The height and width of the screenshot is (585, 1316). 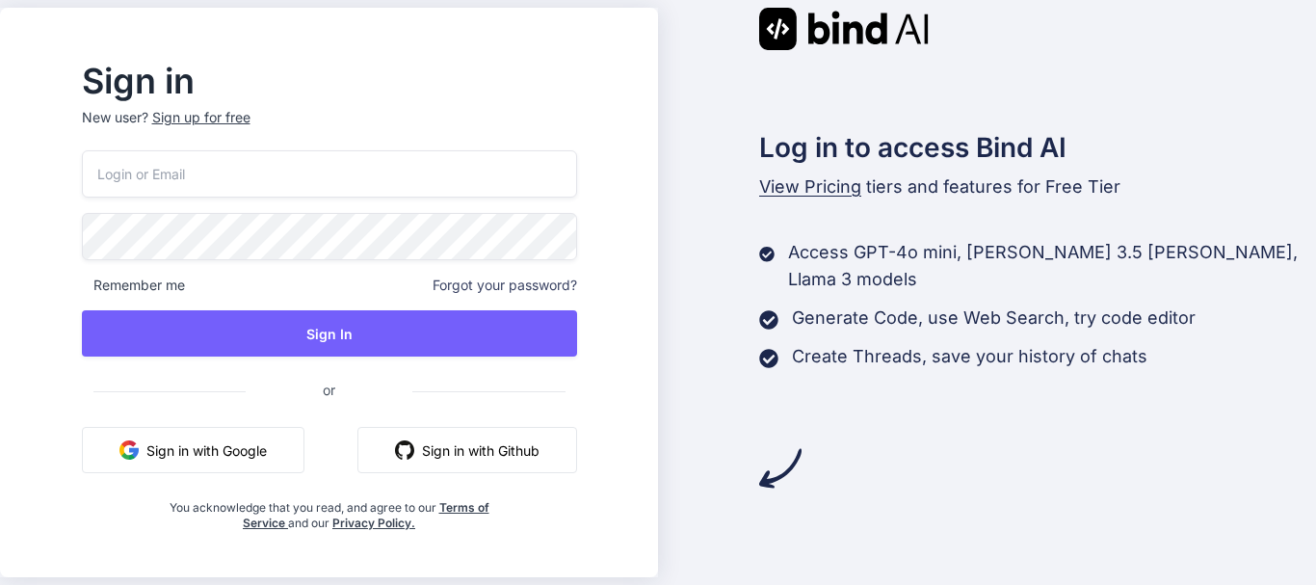 What do you see at coordinates (328, 389) in the screenshot?
I see `span: or` at bounding box center [328, 389].